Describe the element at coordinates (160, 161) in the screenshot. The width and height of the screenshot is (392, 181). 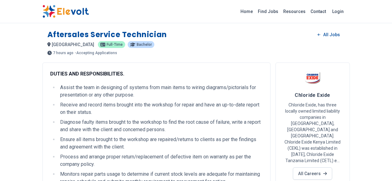
I see `li: Process and arrange proper return/replacement of defective item on warranty as per the company po...` at that location.